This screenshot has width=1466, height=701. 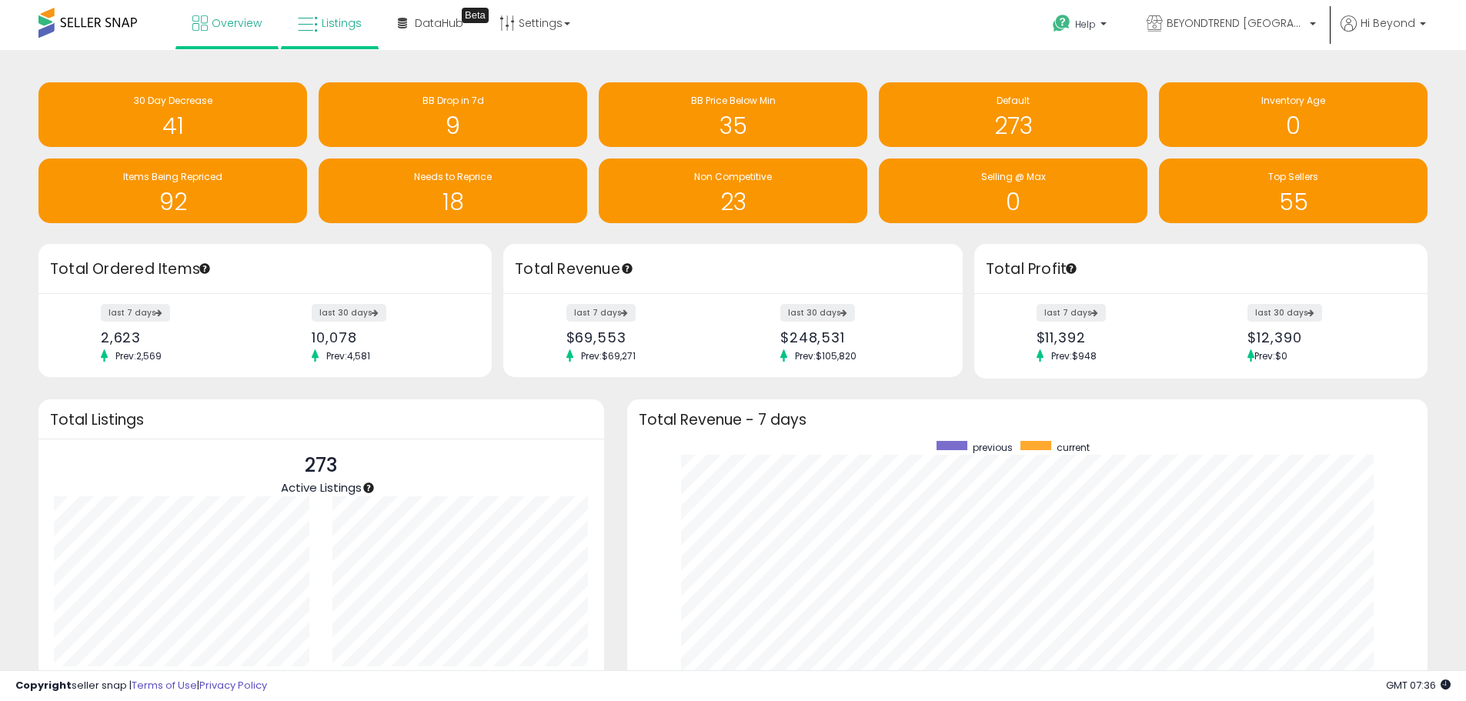 I want to click on div: 2,623, so click(x=177, y=337).